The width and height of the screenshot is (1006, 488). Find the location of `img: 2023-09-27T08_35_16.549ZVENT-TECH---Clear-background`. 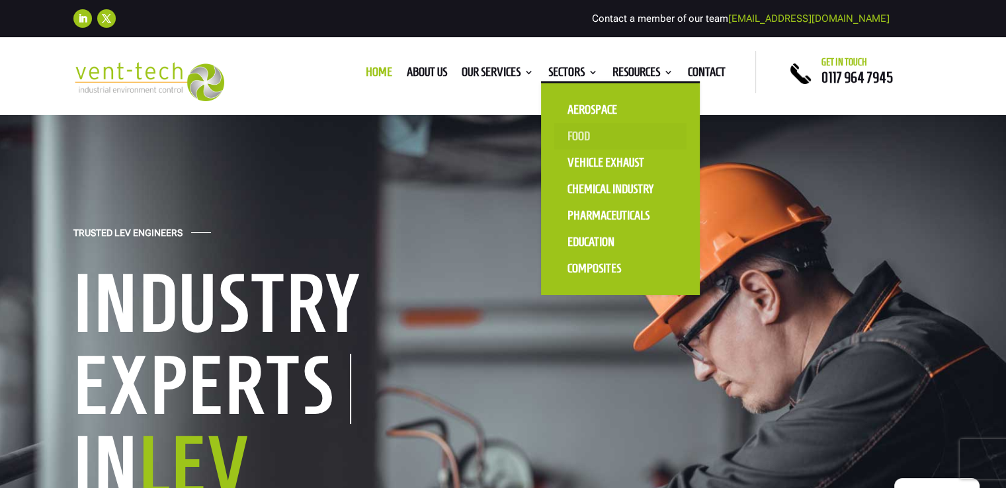

img: 2023-09-27T08_35_16.549ZVENT-TECH---Clear-background is located at coordinates (149, 81).